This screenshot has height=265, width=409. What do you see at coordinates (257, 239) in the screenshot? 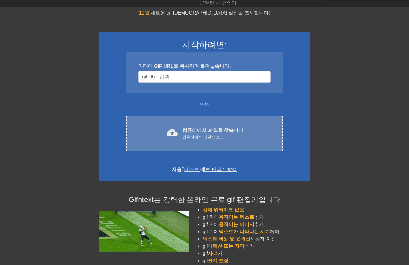
I see `li: 사용자 지정` at bounding box center [257, 239].